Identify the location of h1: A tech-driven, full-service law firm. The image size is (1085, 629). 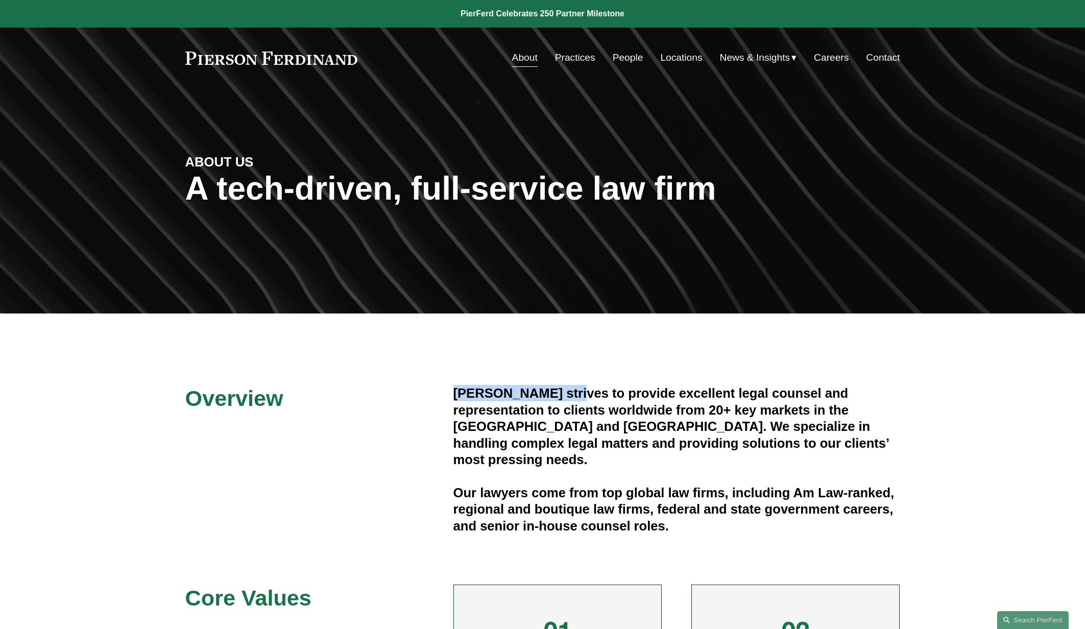
(543, 188).